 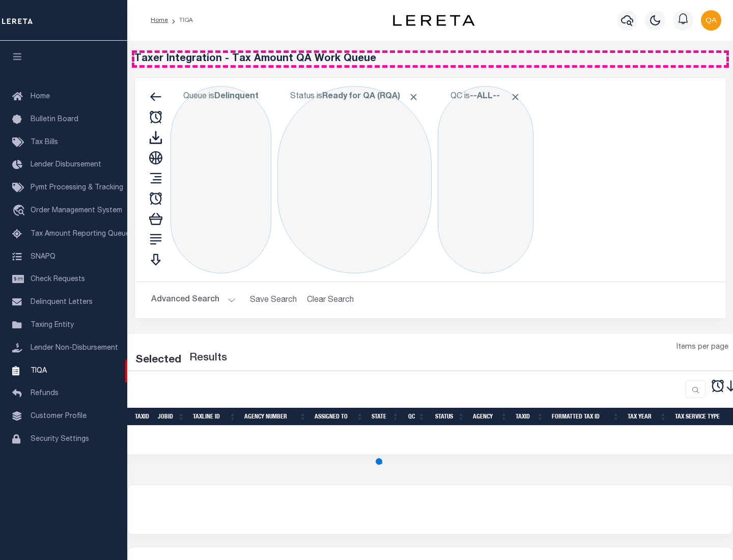 What do you see at coordinates (39, 371) in the screenshot?
I see `span: TIQA` at bounding box center [39, 371].